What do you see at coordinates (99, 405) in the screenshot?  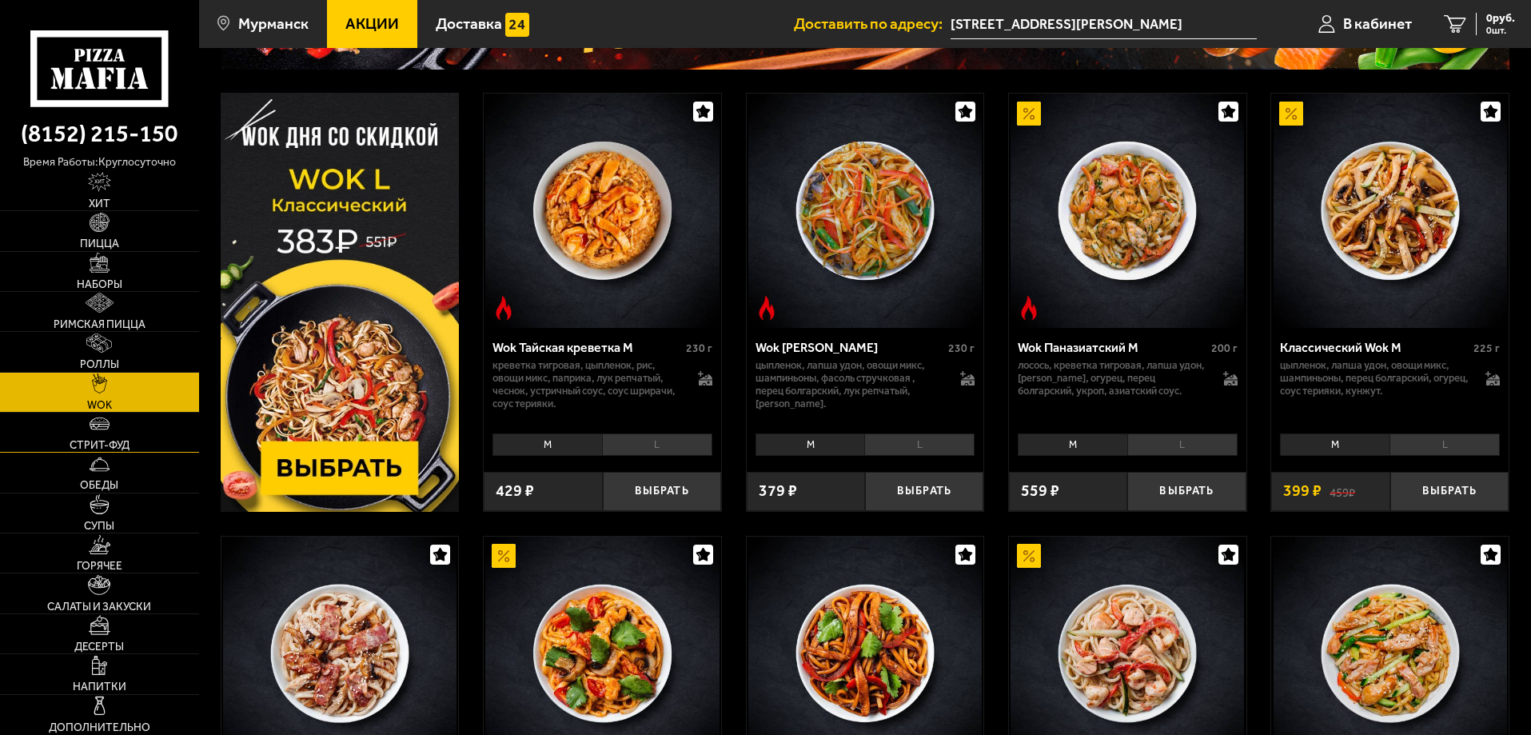 I see `span: WOK` at bounding box center [99, 405].